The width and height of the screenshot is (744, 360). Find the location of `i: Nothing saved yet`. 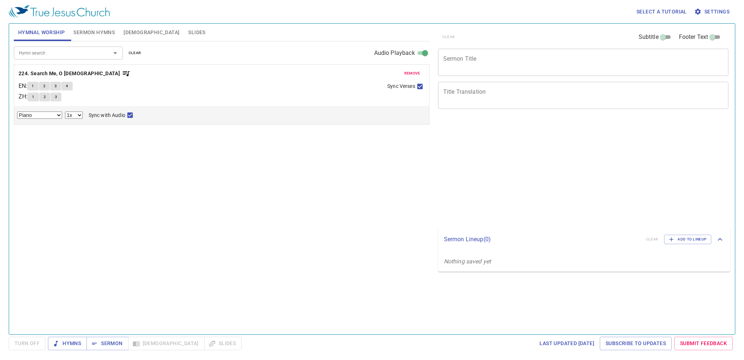

i: Nothing saved yet is located at coordinates (467, 261).